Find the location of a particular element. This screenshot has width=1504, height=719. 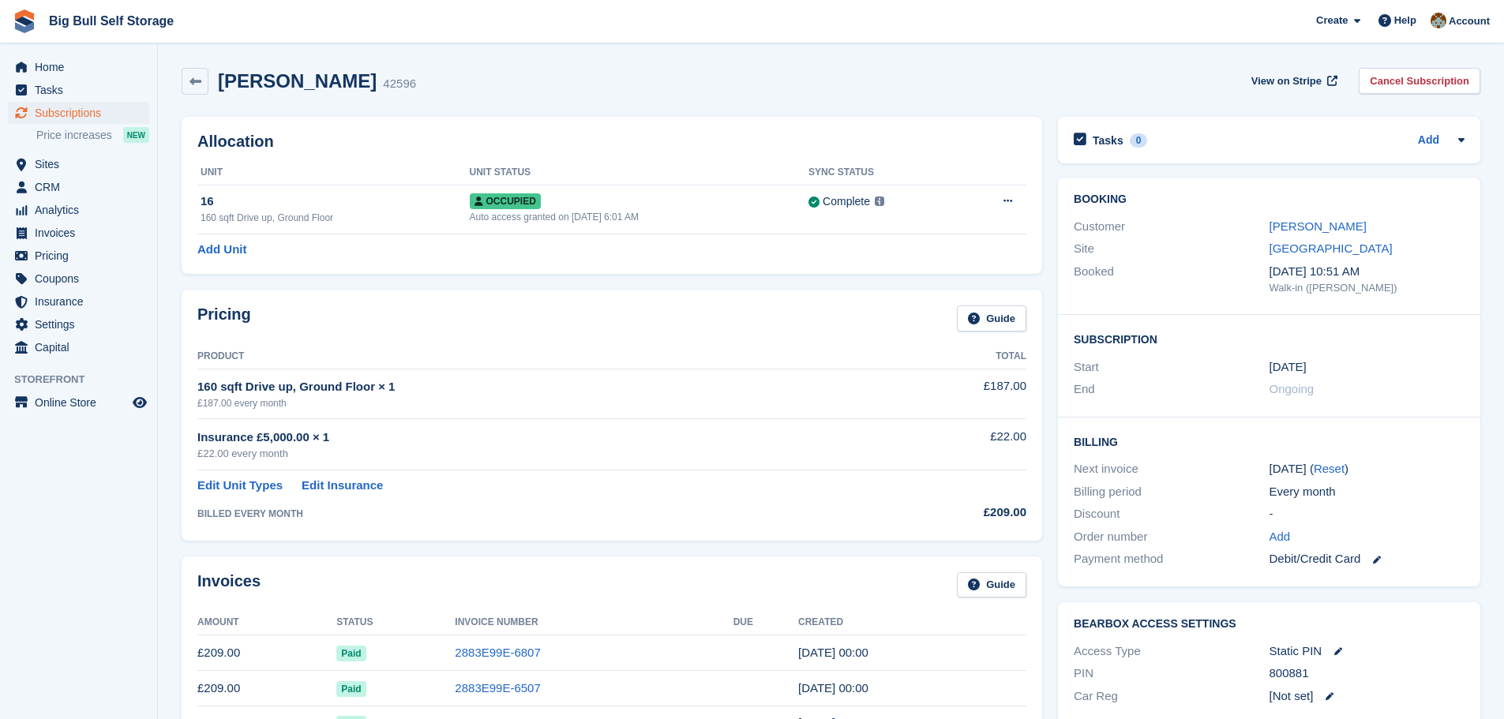

a: View on Stripe is located at coordinates (1293, 81).